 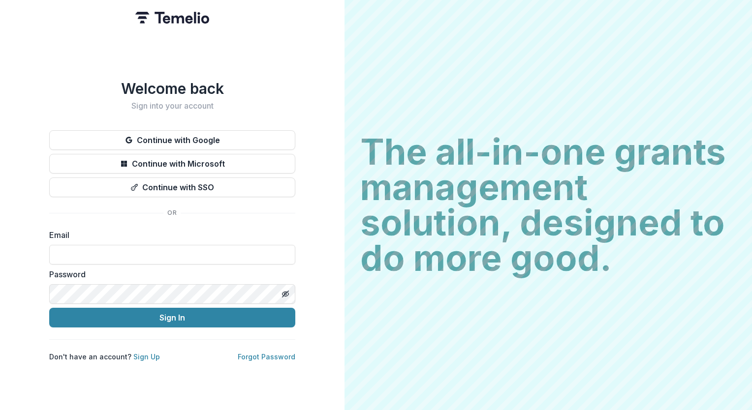 I want to click on button: Continue with SSO, so click(x=172, y=187).